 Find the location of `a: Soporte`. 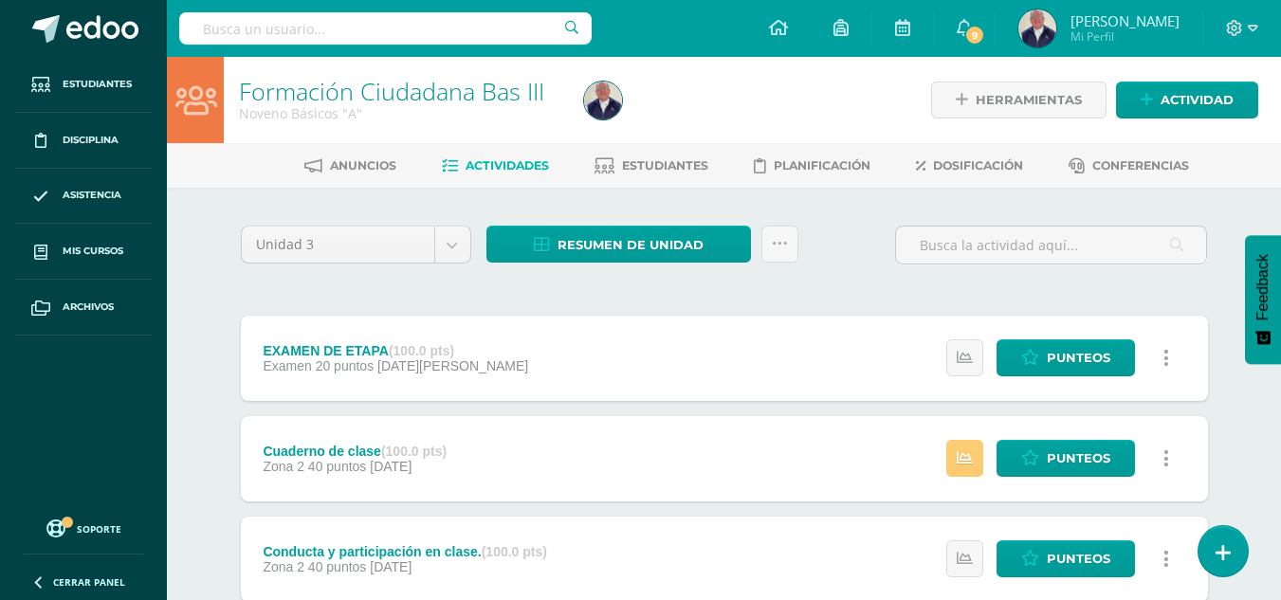

a: Soporte is located at coordinates (83, 527).